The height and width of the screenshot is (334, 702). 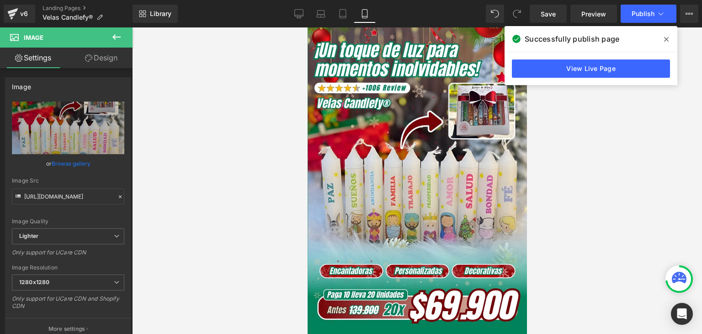 I want to click on div: Image Src, so click(x=68, y=181).